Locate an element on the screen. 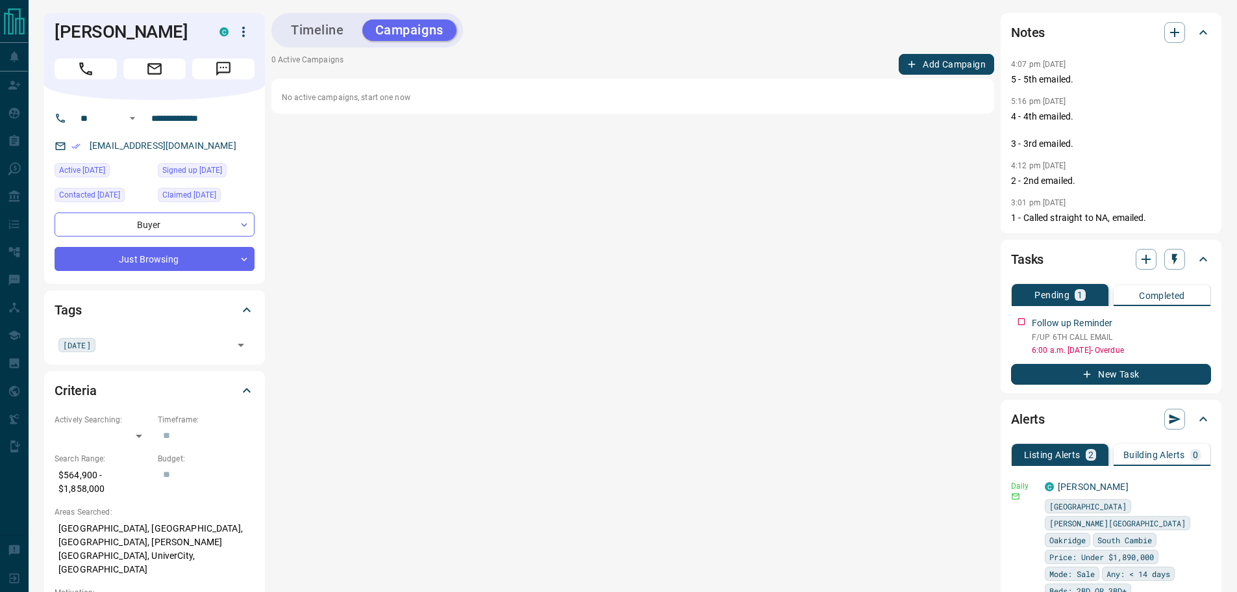  span: Email is located at coordinates (155, 69).